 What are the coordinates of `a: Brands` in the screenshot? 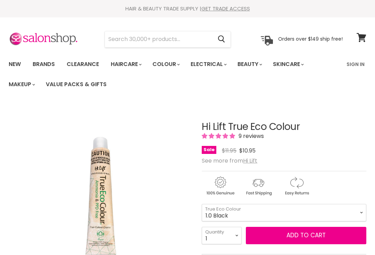 It's located at (44, 64).